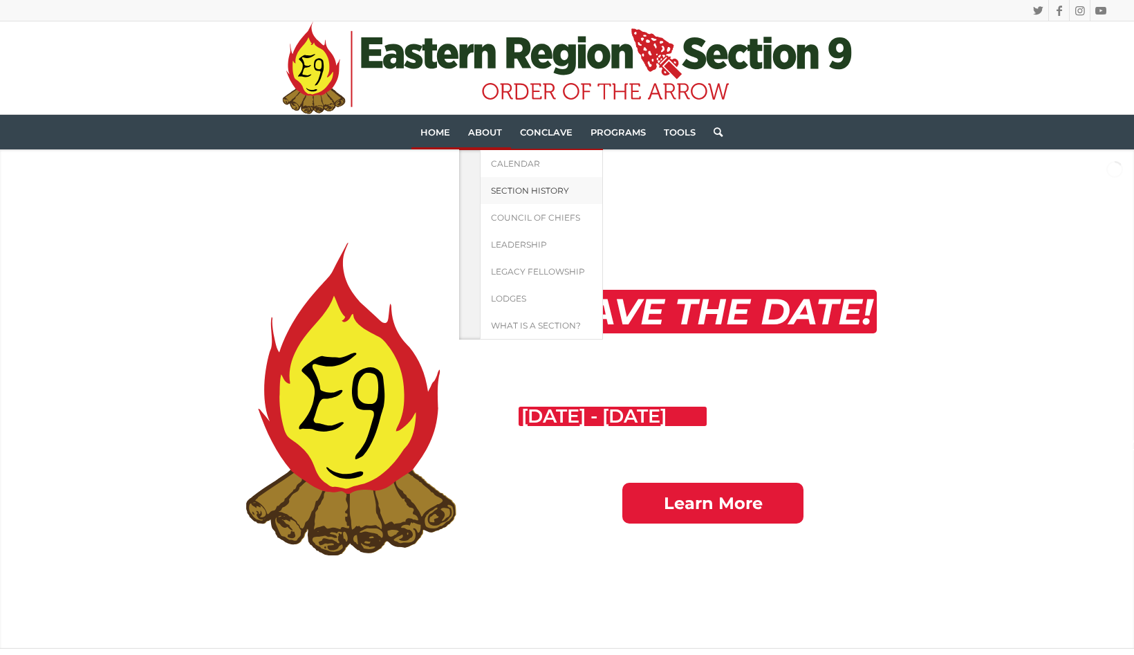 The image size is (1134, 655). What do you see at coordinates (825, 417) in the screenshot?
I see `p: SERVICE LODGE: NAWAKWA #3` at bounding box center [825, 417].